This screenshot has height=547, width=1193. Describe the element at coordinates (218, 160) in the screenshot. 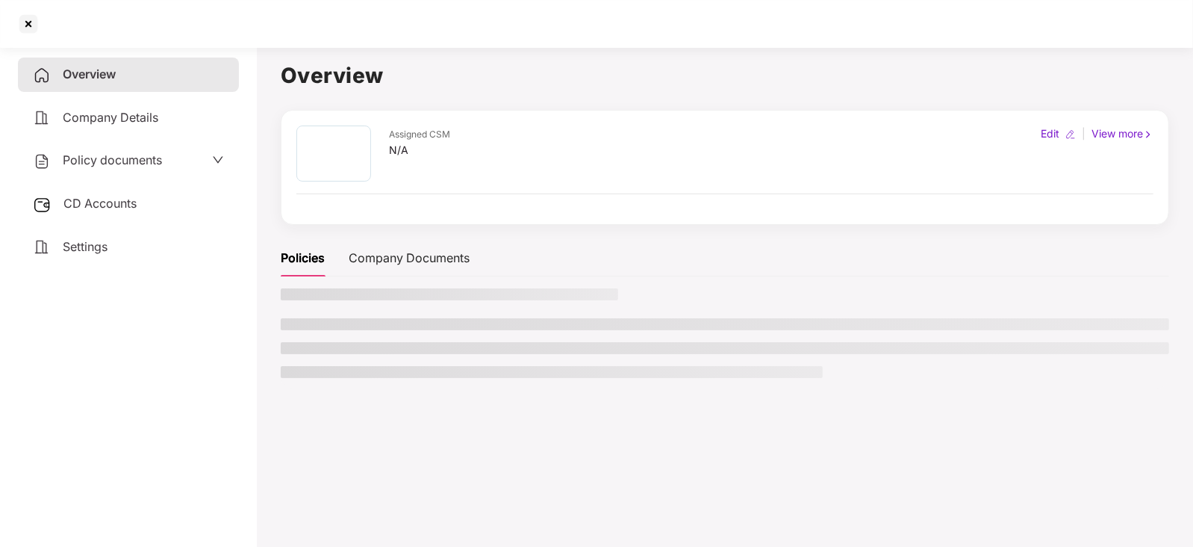

I see `span: down` at that location.